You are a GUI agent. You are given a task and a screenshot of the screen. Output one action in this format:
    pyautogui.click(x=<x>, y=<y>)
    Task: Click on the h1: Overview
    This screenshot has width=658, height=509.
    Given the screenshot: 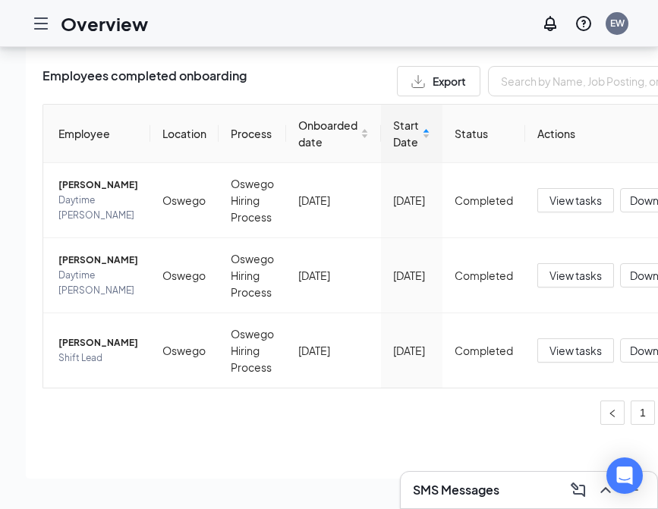 What is the action you would take?
    pyautogui.click(x=104, y=24)
    